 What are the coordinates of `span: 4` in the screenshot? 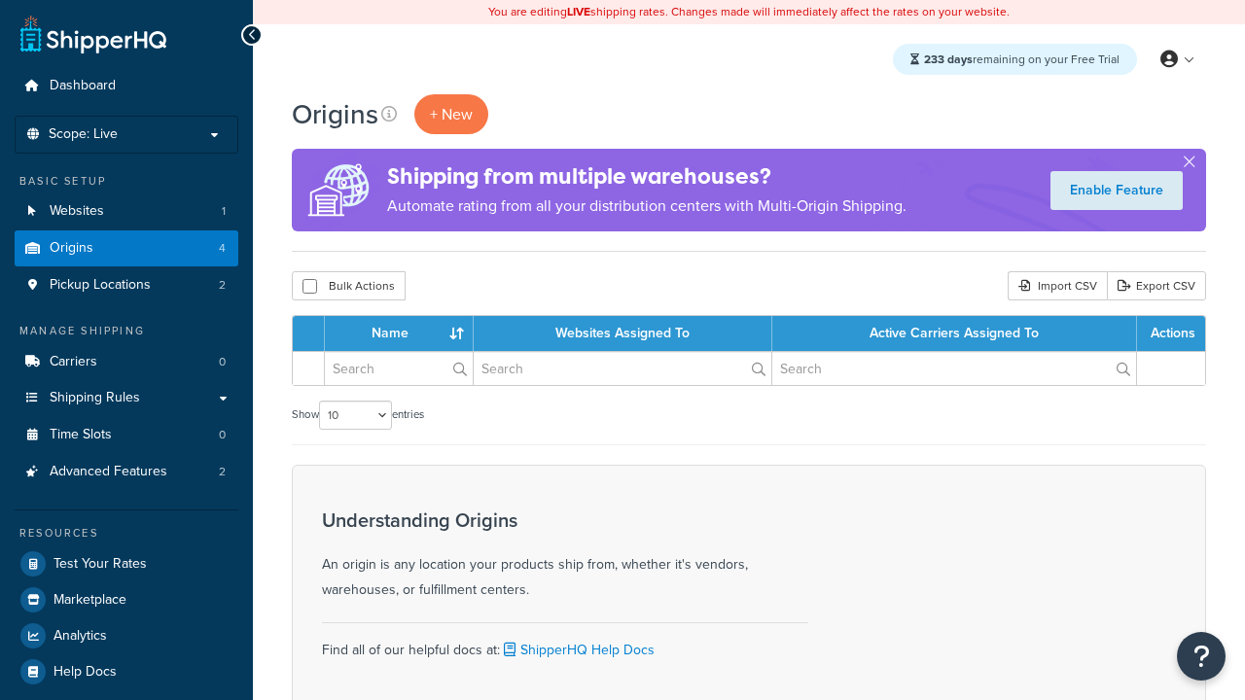 It's located at (222, 248).